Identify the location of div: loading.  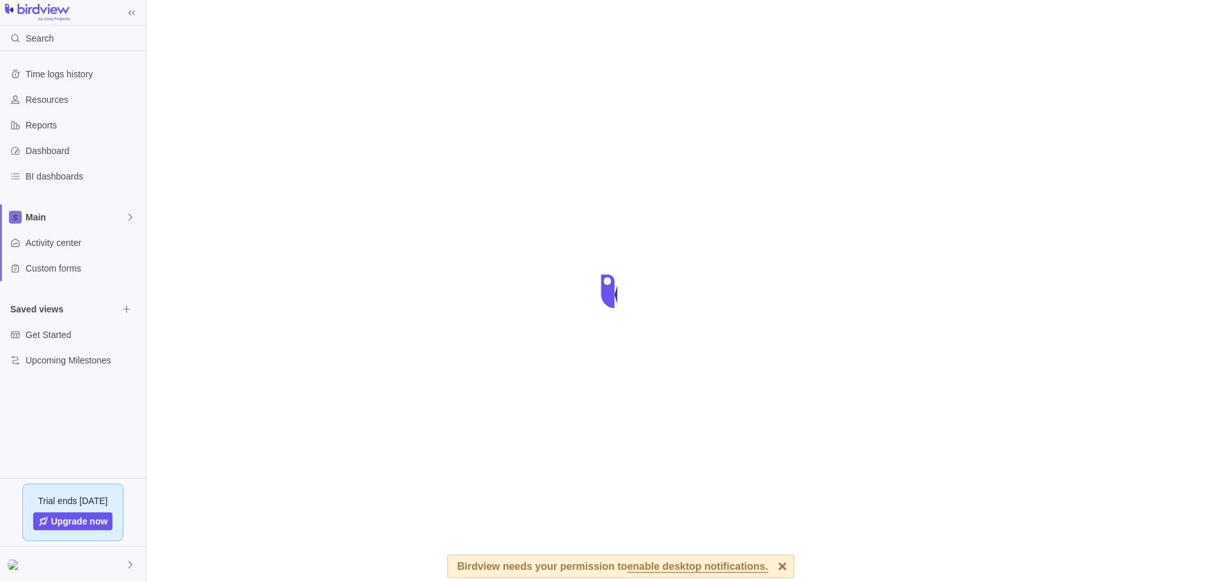
(613, 291).